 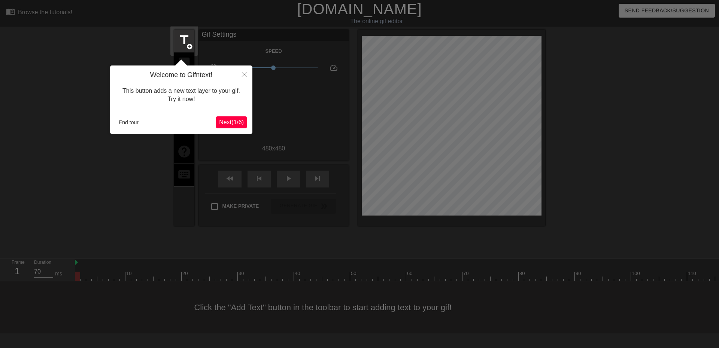 What do you see at coordinates (128, 122) in the screenshot?
I see `button: End tour` at bounding box center [128, 122].